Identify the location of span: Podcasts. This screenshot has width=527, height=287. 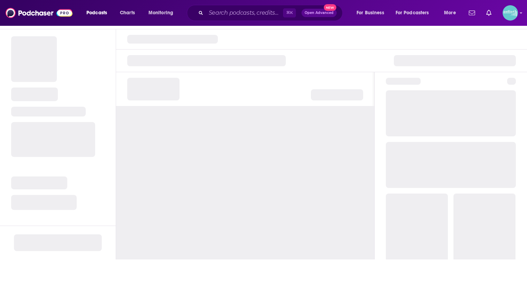
(97, 13).